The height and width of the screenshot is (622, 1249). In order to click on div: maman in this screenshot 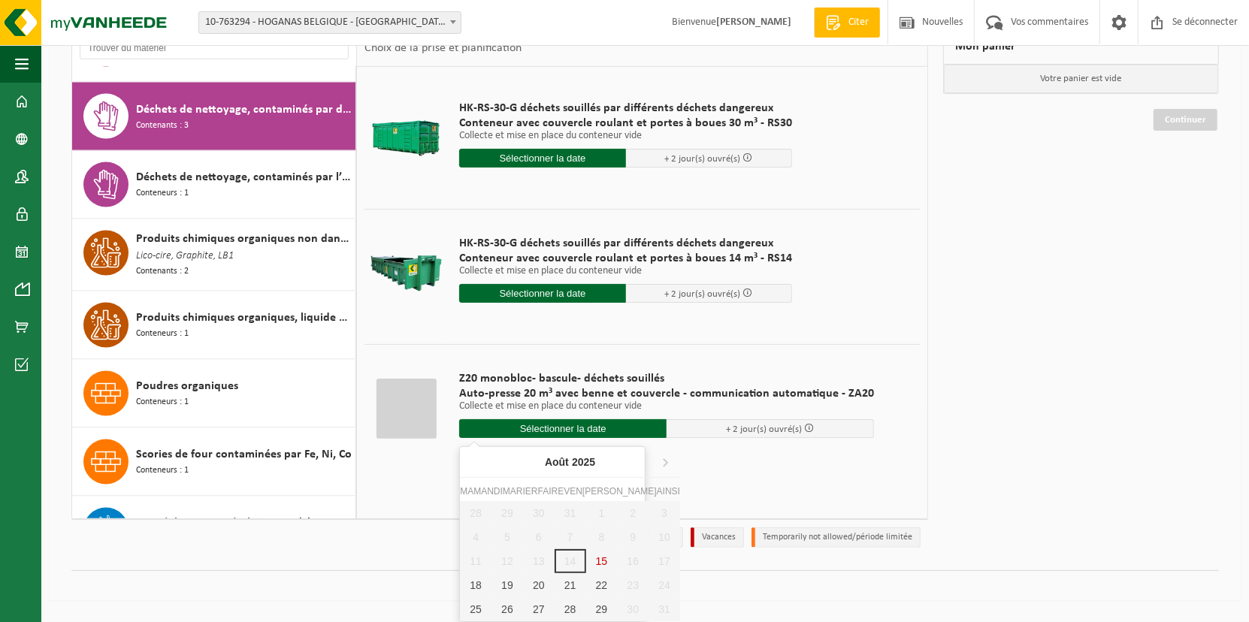, I will do `click(476, 492)`.